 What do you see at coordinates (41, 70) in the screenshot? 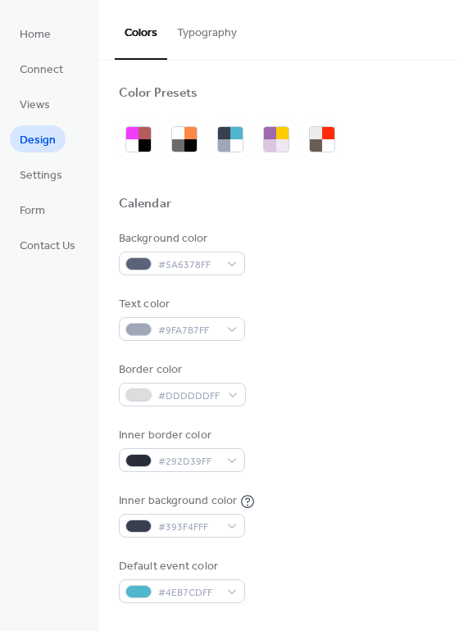
I see `span: Connect` at bounding box center [41, 70].